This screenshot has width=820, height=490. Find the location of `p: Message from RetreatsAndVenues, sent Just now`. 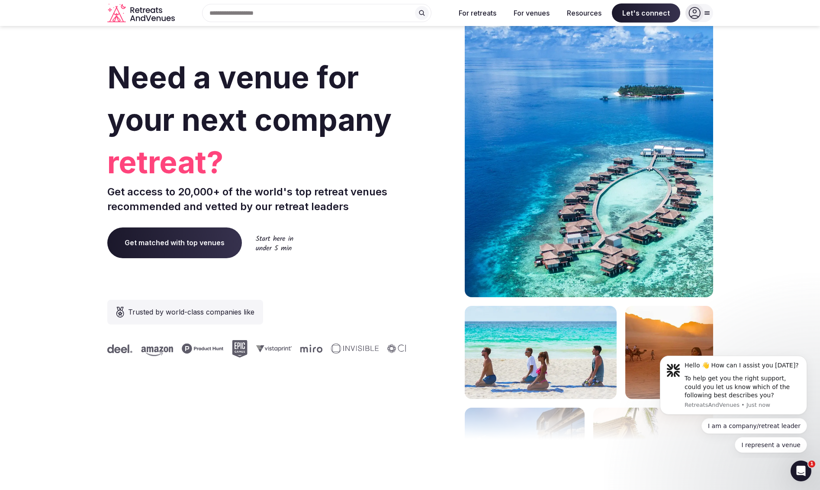

p: Message from RetreatsAndVenues, sent Just now is located at coordinates (96, 56).